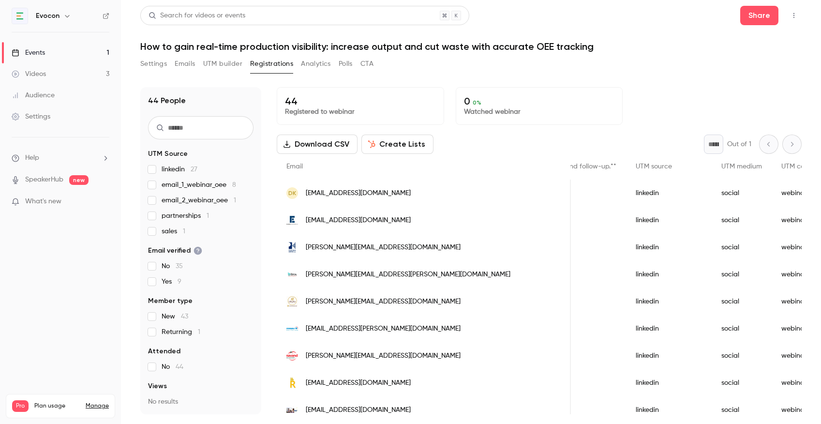  Describe the element at coordinates (180, 169) in the screenshot. I see `span: linkedin` at that location.